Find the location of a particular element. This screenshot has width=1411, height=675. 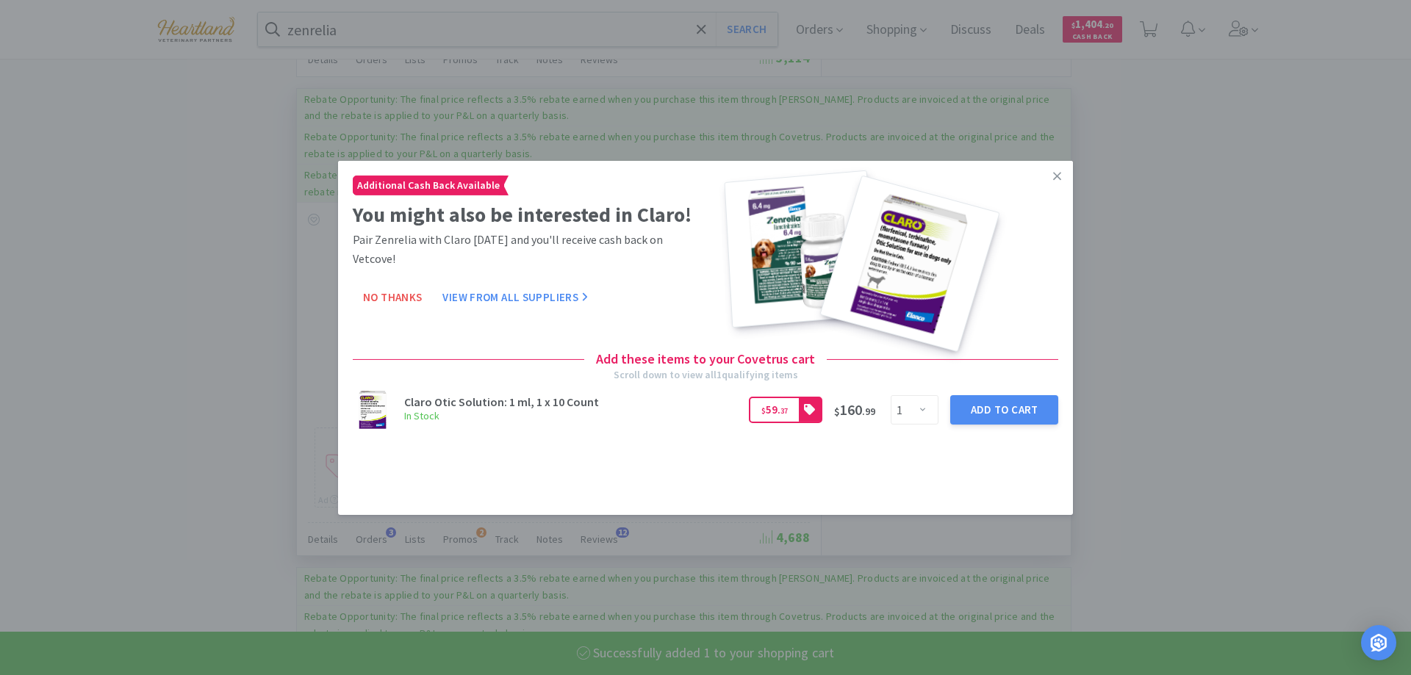

span: . 99 is located at coordinates (868, 411).